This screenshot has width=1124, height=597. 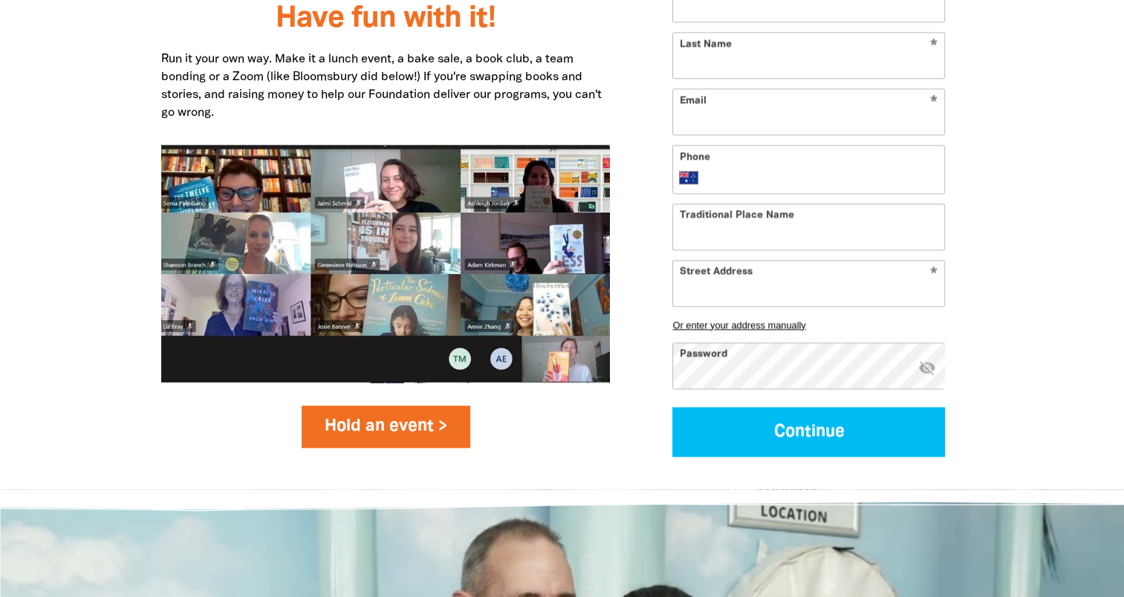 I want to click on button: Or enter your address manually, so click(x=809, y=325).